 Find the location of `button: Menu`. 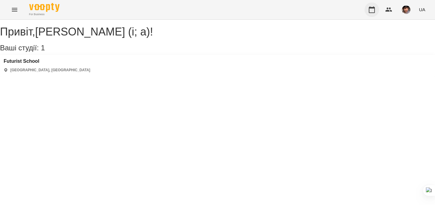

button: Menu is located at coordinates (15, 10).